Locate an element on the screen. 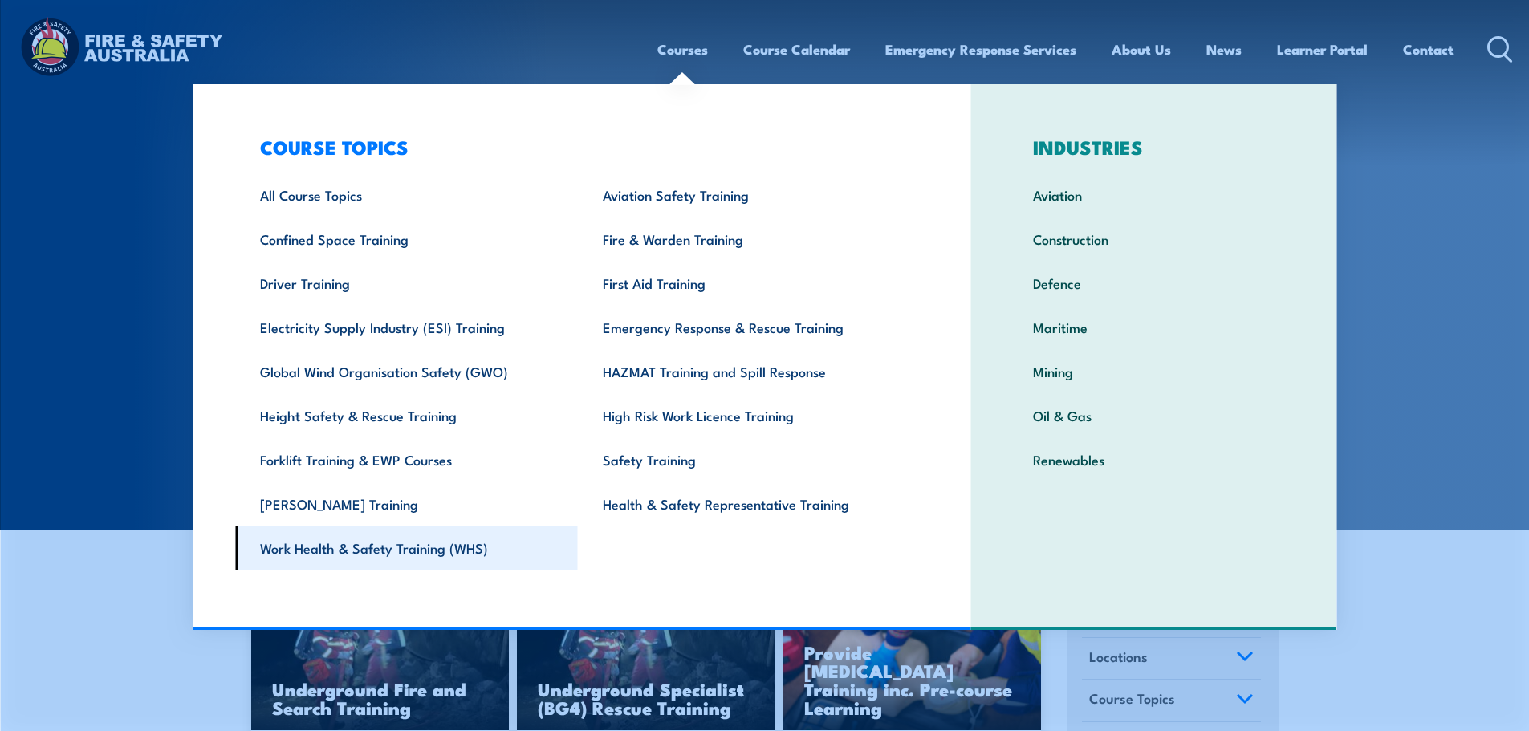 This screenshot has width=1529, height=731. h3: Underground Fire and Search Training is located at coordinates (380, 698).